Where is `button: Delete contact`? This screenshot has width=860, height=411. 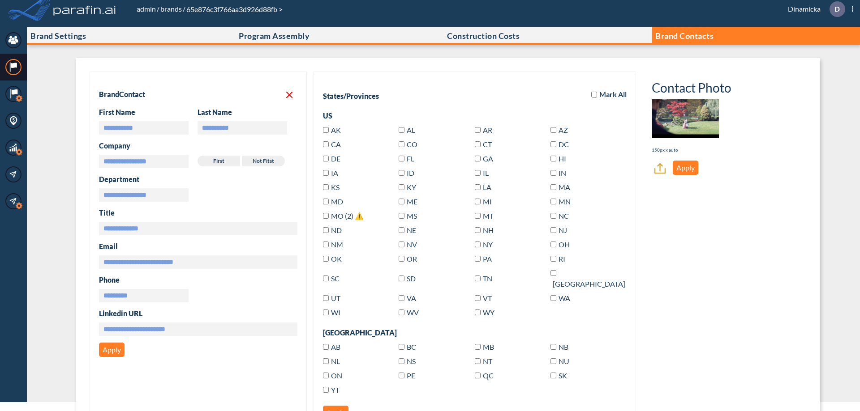 button: Delete contact is located at coordinates (289, 94).